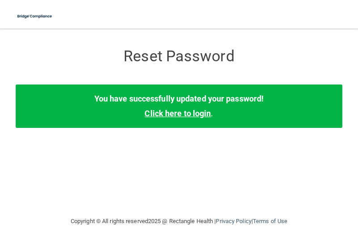 Image resolution: width=358 pixels, height=245 pixels. What do you see at coordinates (179, 98) in the screenshot?
I see `b: You have successfully updated your password!` at bounding box center [179, 98].